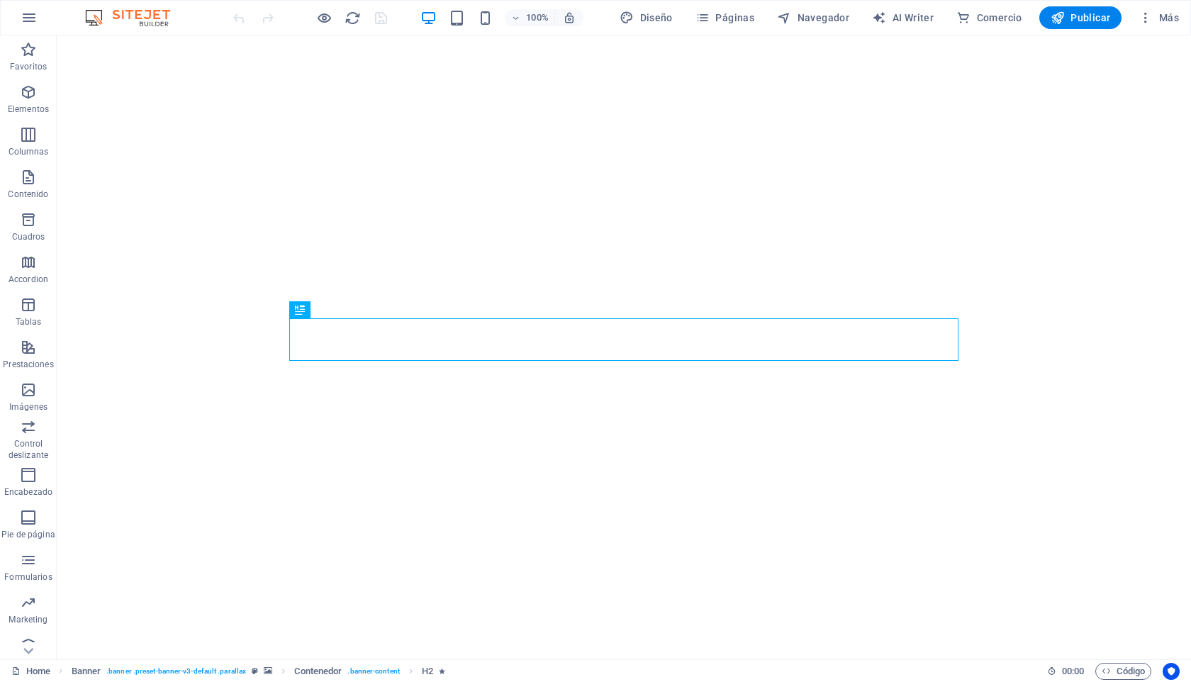 The width and height of the screenshot is (1191, 682). I want to click on button: Código, so click(1123, 672).